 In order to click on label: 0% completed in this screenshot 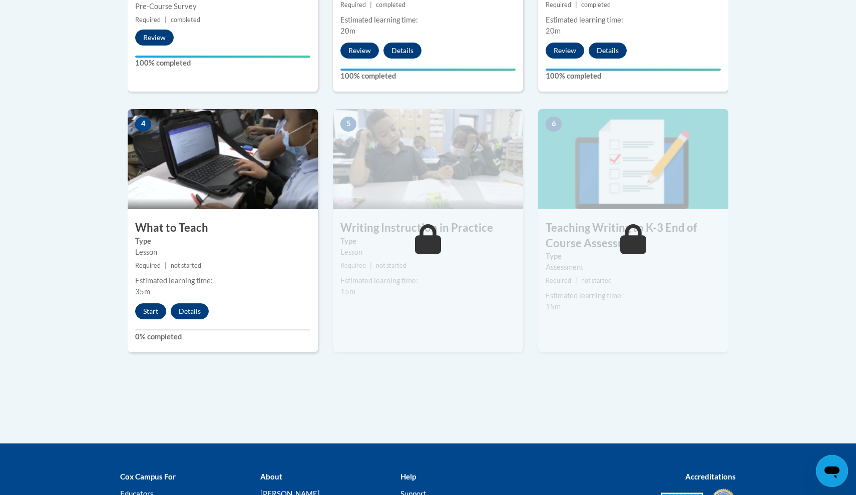, I will do `click(223, 337)`.